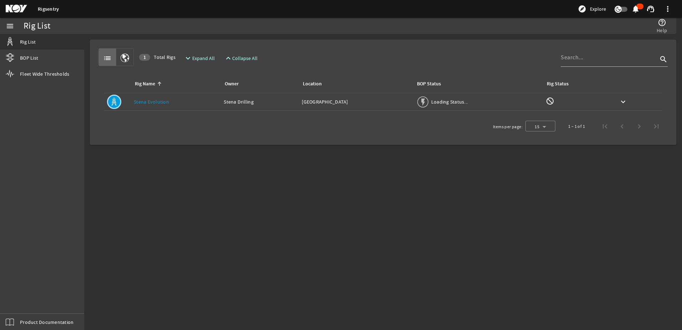  Describe the element at coordinates (651, 9) in the screenshot. I see `mat-icon: support_agent` at that location.